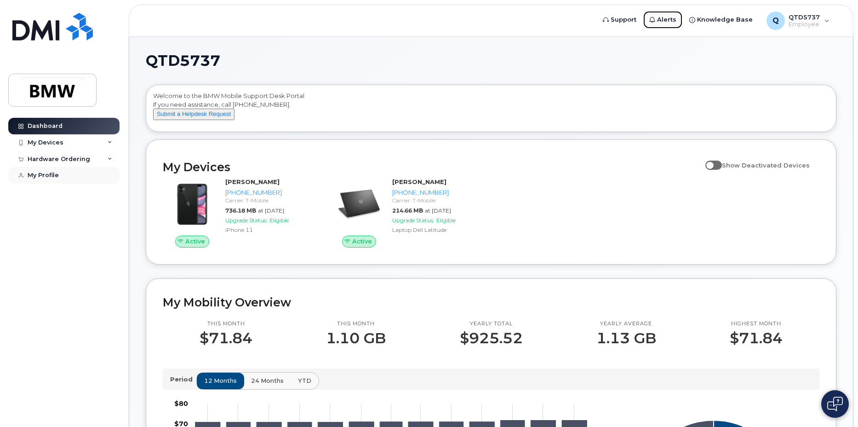  What do you see at coordinates (835, 404) in the screenshot?
I see `img: Open chat` at bounding box center [835, 404].